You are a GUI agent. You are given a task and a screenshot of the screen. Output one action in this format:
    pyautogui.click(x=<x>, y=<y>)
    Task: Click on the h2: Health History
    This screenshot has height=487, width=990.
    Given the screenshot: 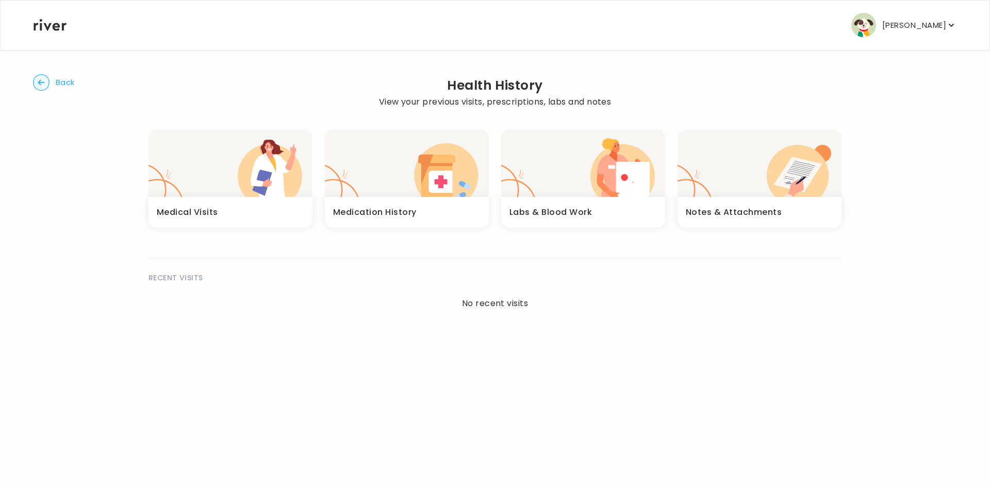 What is the action you would take?
    pyautogui.click(x=495, y=86)
    